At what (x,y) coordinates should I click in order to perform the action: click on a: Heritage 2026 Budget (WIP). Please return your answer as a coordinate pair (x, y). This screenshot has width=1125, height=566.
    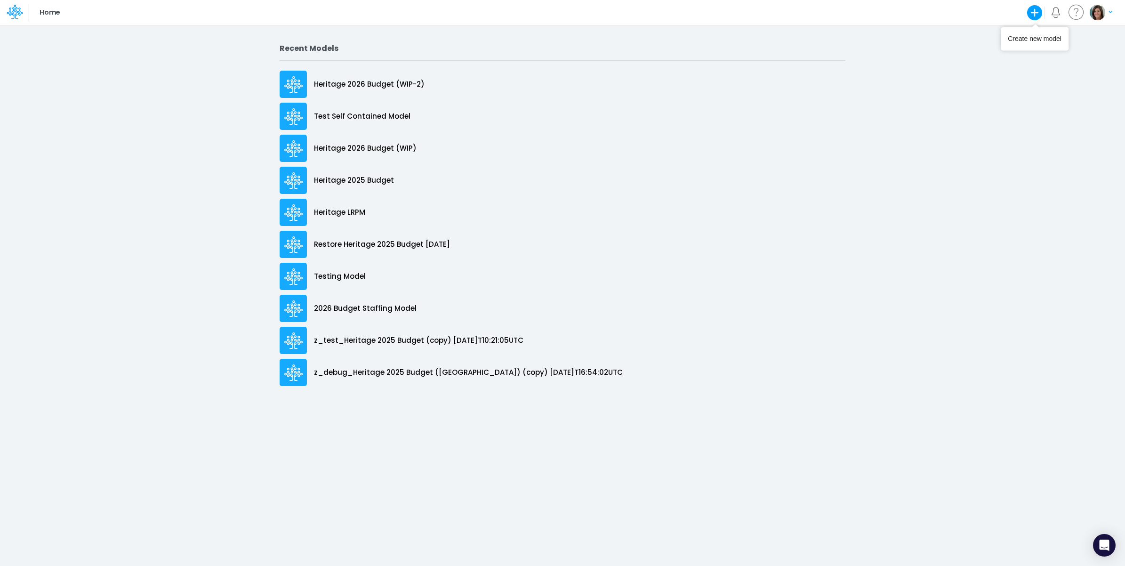
    Looking at the image, I should click on (563, 148).